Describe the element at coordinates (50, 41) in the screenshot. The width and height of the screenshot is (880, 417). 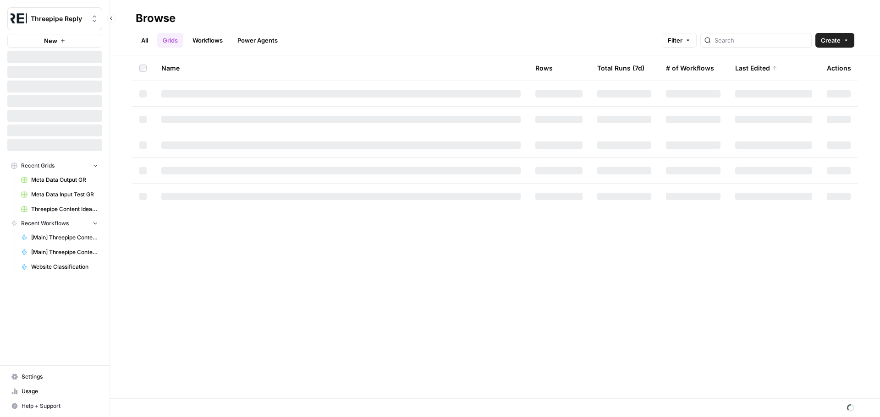
I see `span: New` at that location.